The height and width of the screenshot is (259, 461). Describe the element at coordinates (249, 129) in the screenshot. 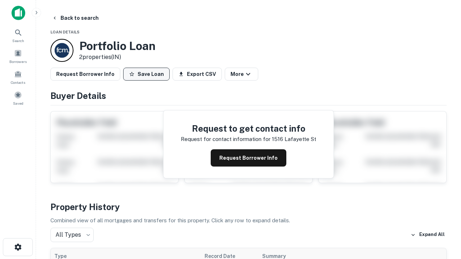

I see `h4: Request to get contact info` at that location.